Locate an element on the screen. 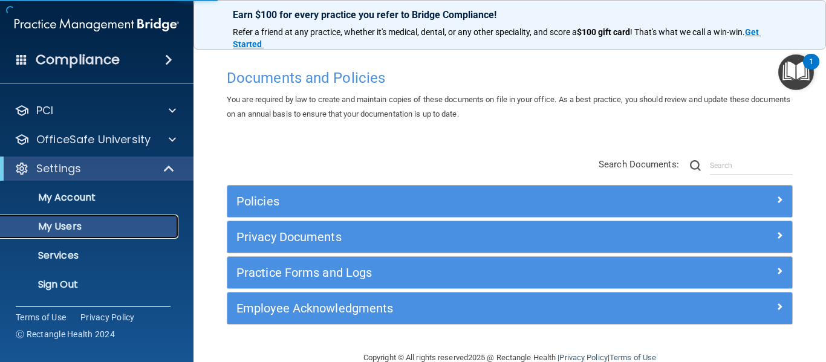 The image size is (826, 362). img: ic-search.3b580494.png is located at coordinates (695, 166).